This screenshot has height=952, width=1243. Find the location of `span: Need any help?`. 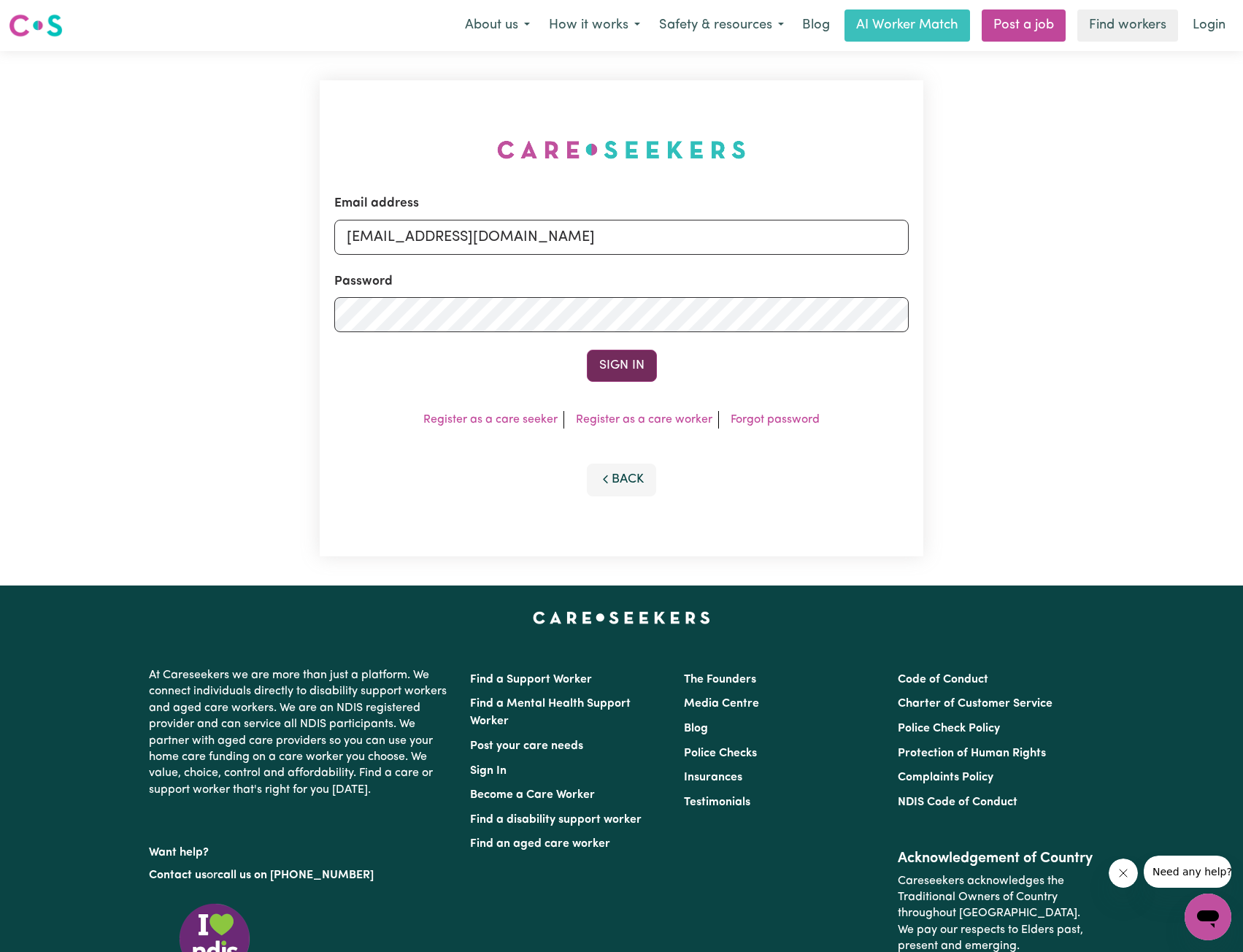

span: Need any help? is located at coordinates (48, 16).